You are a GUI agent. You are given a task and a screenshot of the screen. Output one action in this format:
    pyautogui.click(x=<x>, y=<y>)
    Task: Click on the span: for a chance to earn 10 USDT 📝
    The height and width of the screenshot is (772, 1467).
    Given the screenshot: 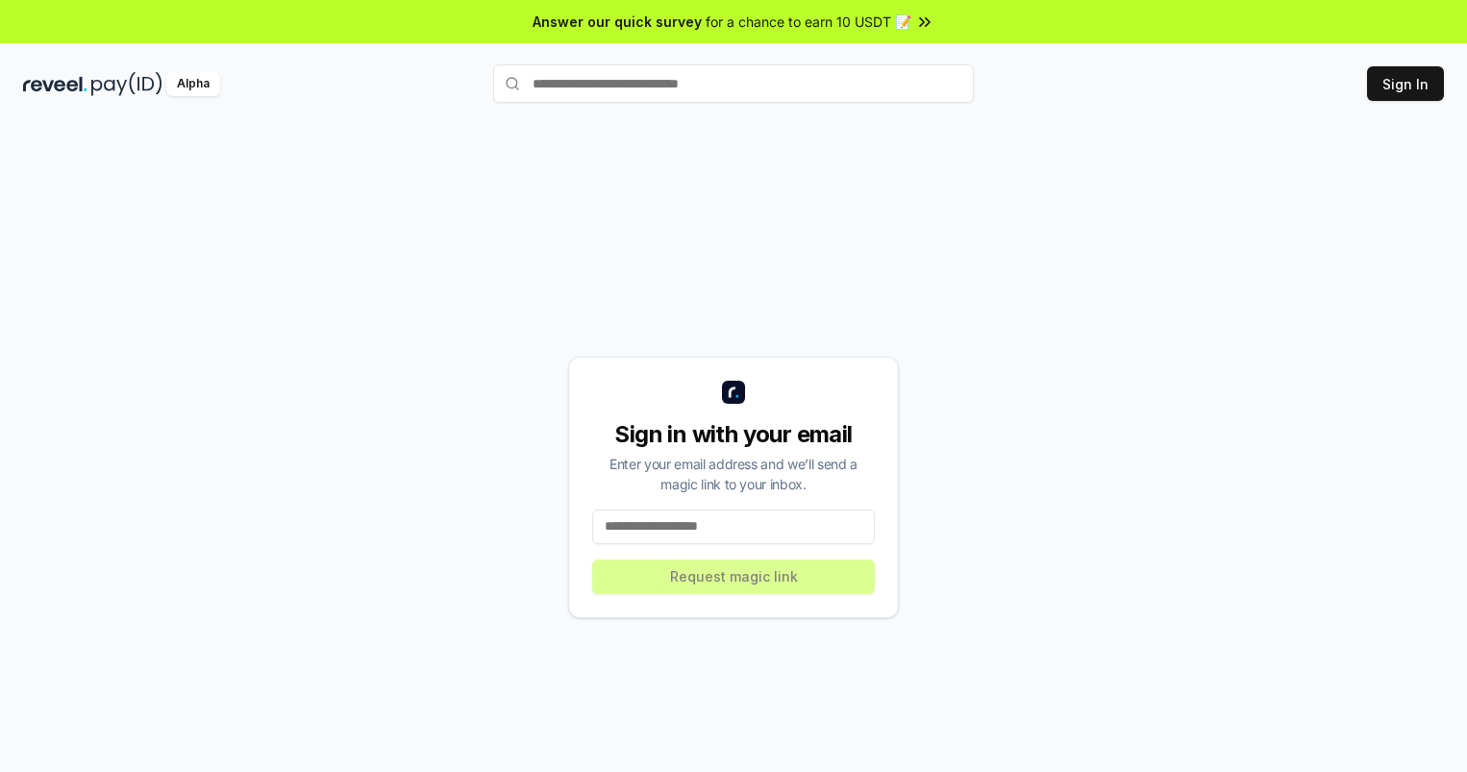 What is the action you would take?
    pyautogui.click(x=809, y=21)
    